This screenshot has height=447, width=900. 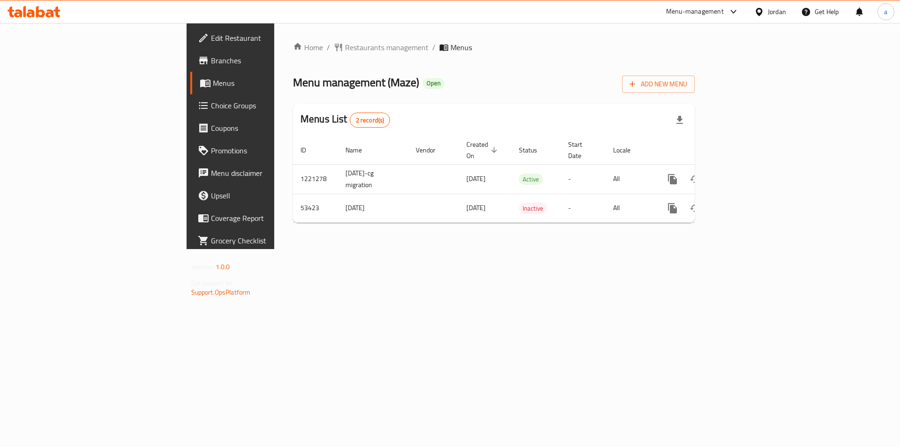 What do you see at coordinates (270, 38) in the screenshot?
I see `span: Edit Restaurant` at bounding box center [270, 38].